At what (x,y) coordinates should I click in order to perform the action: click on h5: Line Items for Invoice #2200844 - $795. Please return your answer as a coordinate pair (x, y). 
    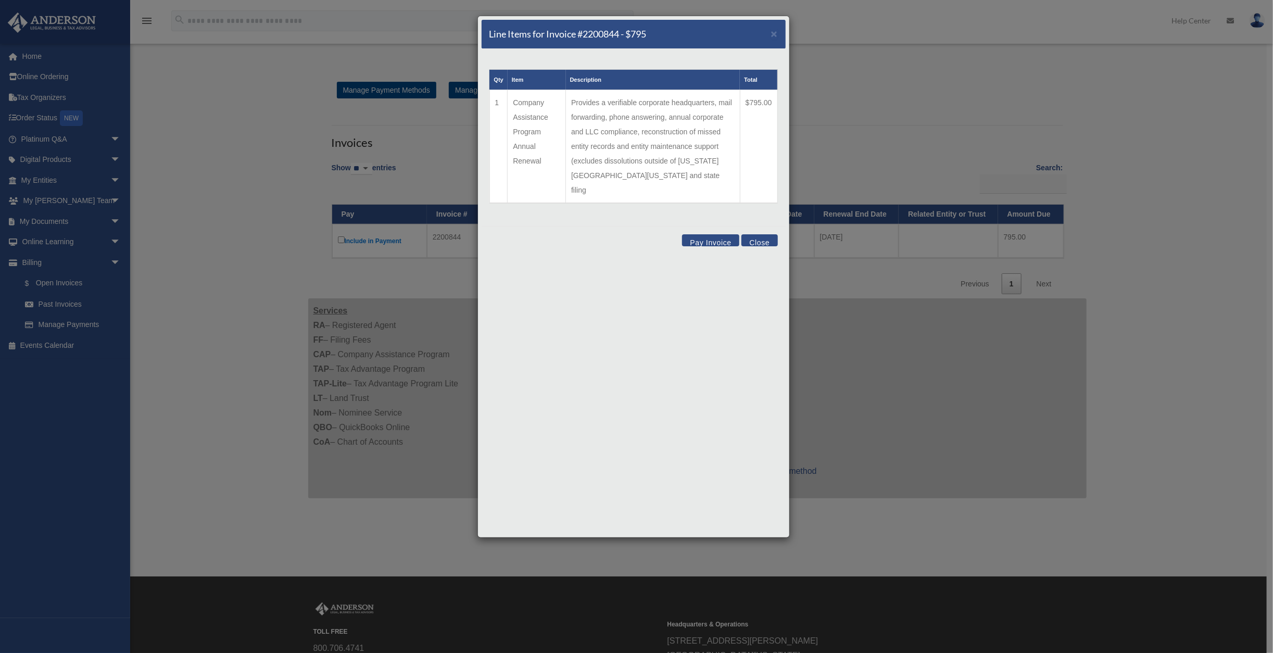
    Looking at the image, I should click on (568, 34).